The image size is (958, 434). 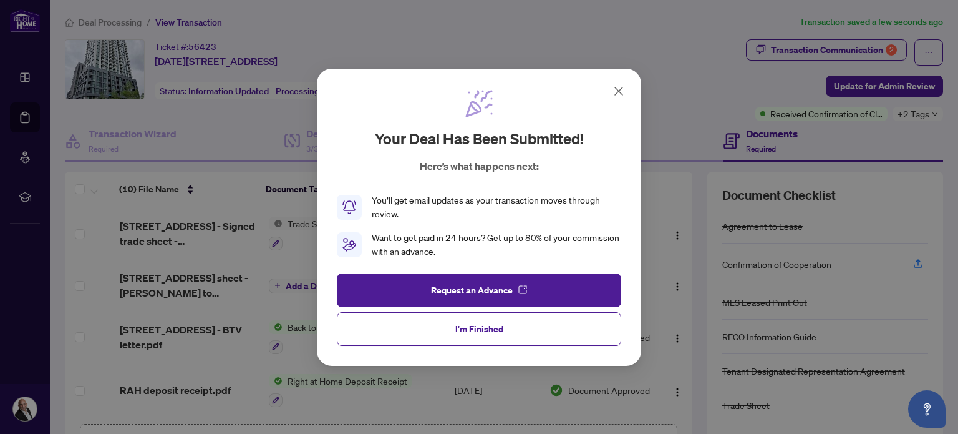 What do you see at coordinates (497, 245) in the screenshot?
I see `div: Want to get paid in 24 hours? Get up to 80% of your commission with an advance.` at bounding box center [497, 245].